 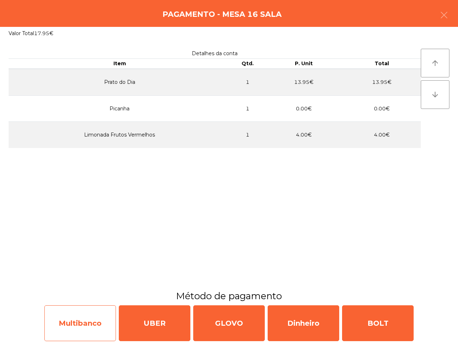 What do you see at coordinates (120, 135) in the screenshot?
I see `td: Limonada Frutos Vermelhos` at bounding box center [120, 135].